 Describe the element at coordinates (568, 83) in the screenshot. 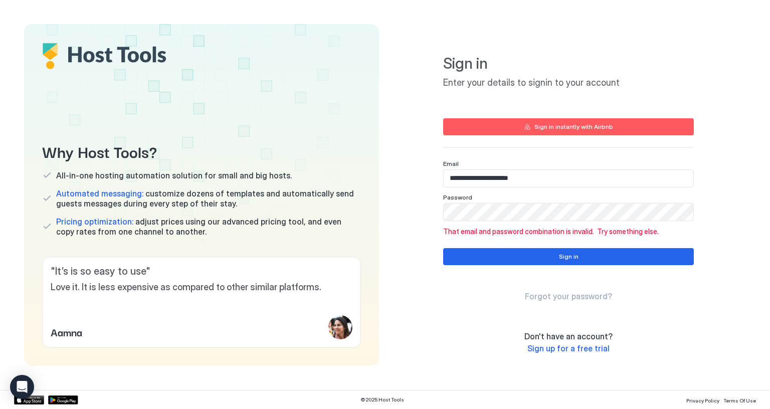

I see `span: Enter your details to signin to your account` at that location.